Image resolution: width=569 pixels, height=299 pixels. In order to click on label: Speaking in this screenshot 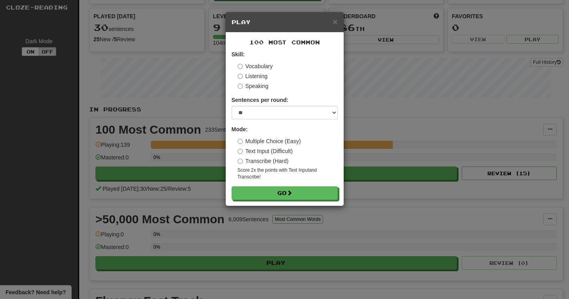, I will do `click(253, 86)`.